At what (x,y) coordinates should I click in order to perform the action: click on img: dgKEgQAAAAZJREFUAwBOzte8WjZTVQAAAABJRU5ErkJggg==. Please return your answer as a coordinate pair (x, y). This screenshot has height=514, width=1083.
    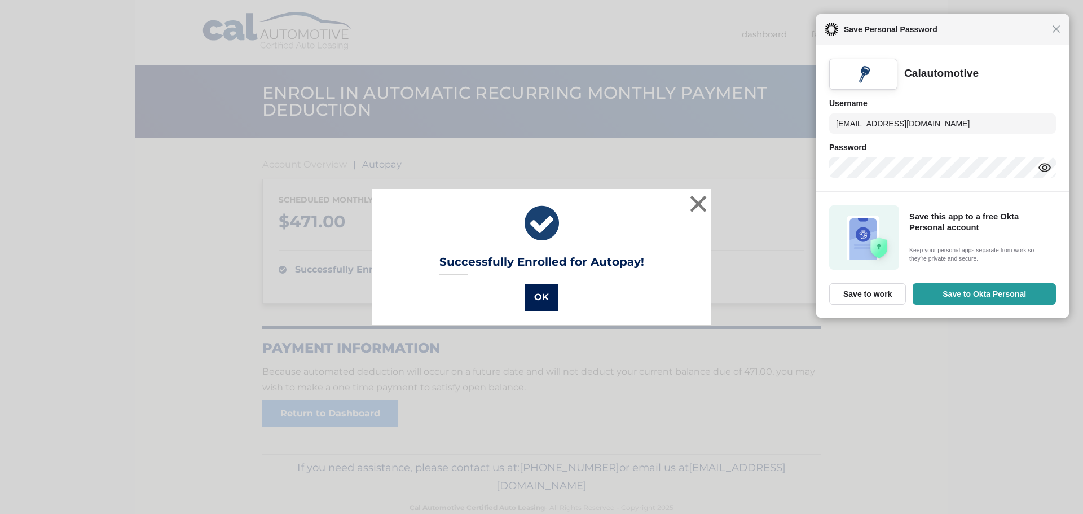
    Looking at the image, I should click on (863, 74).